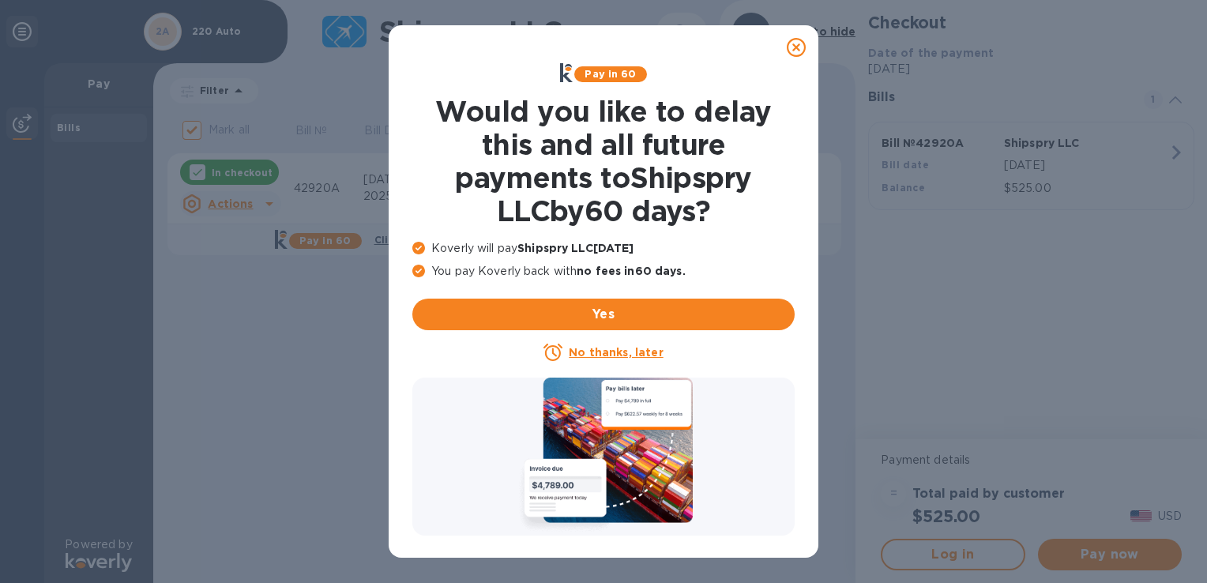  What do you see at coordinates (604, 248) in the screenshot?
I see `p: Koverly will pay` at bounding box center [604, 248].